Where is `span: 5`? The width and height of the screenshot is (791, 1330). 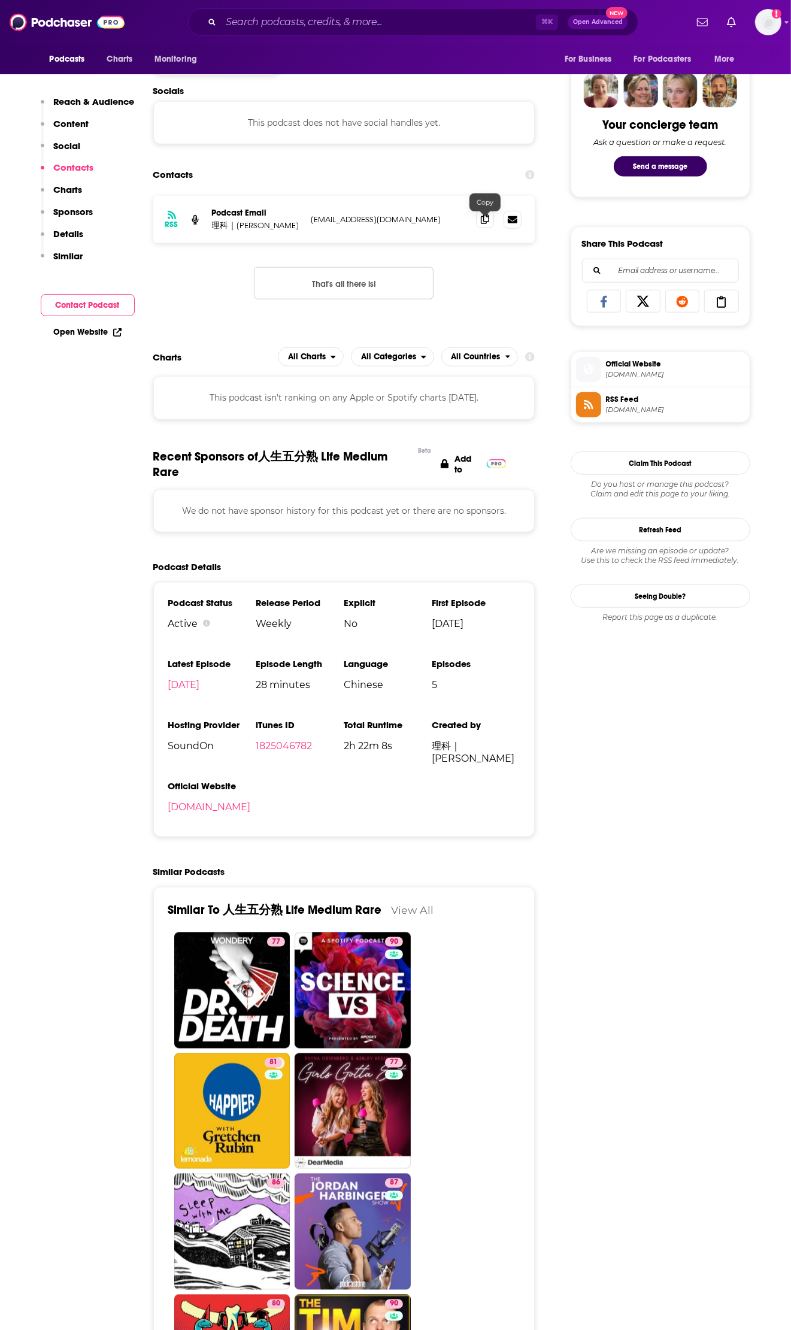
span: 5 is located at coordinates (475, 684).